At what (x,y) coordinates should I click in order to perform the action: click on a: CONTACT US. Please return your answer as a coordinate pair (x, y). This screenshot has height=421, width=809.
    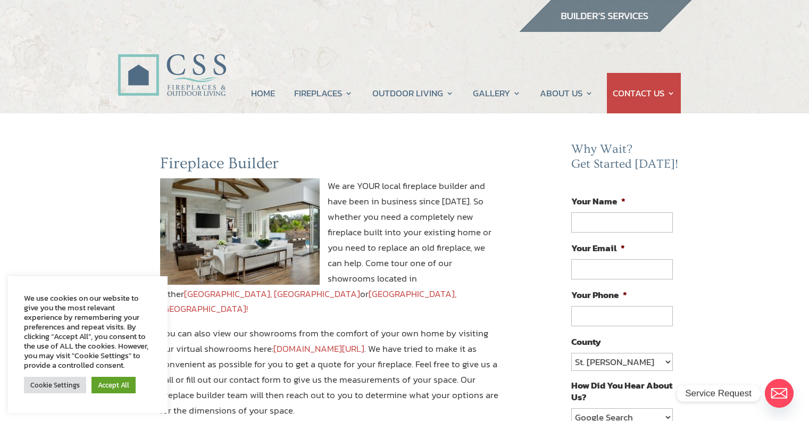
    Looking at the image, I should click on (644, 93).